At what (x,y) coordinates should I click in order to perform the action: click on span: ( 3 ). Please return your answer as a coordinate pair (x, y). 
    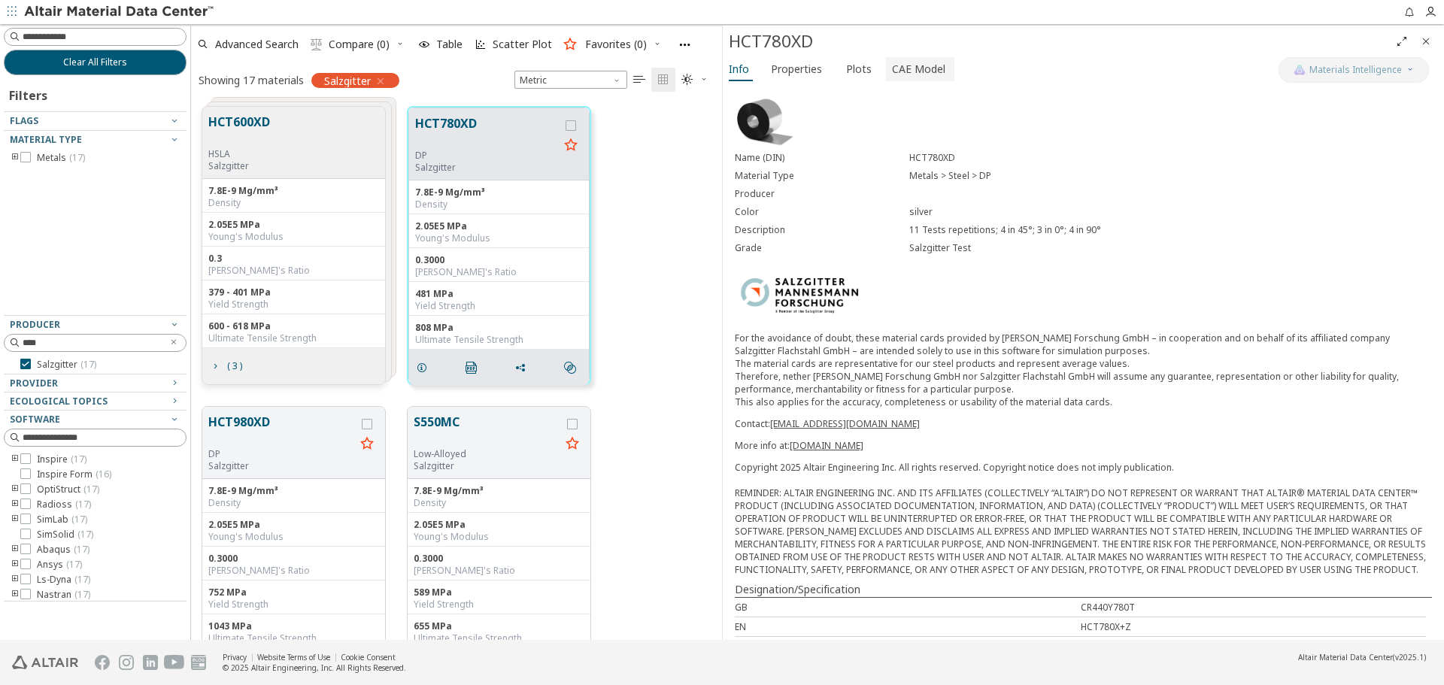
    Looking at the image, I should click on (235, 366).